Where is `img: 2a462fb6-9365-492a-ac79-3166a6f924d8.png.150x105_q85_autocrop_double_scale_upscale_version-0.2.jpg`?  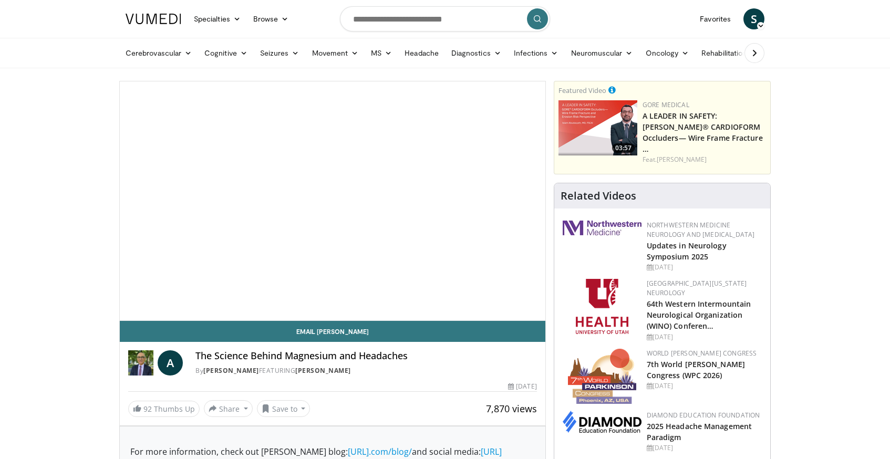
img: 2a462fb6-9365-492a-ac79-3166a6f924d8.png.150x105_q85_autocrop_double_scale_upscale_version-0.2.jpg is located at coordinates (602, 228).